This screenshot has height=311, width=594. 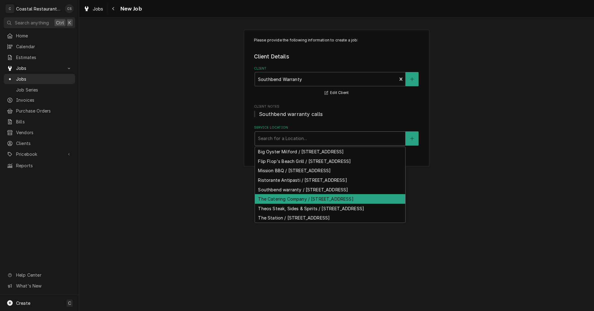 What do you see at coordinates (130, 9) in the screenshot?
I see `span: New Job` at bounding box center [130, 9].